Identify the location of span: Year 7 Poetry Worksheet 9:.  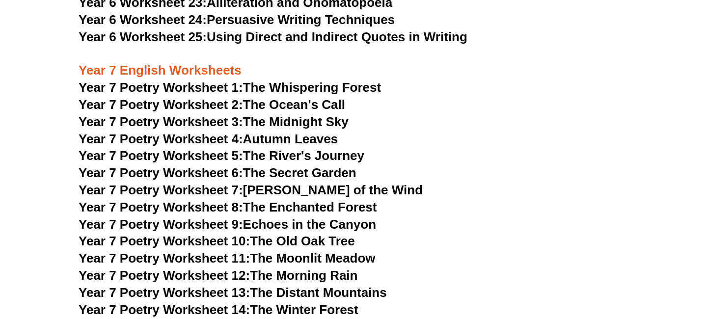
(160, 224).